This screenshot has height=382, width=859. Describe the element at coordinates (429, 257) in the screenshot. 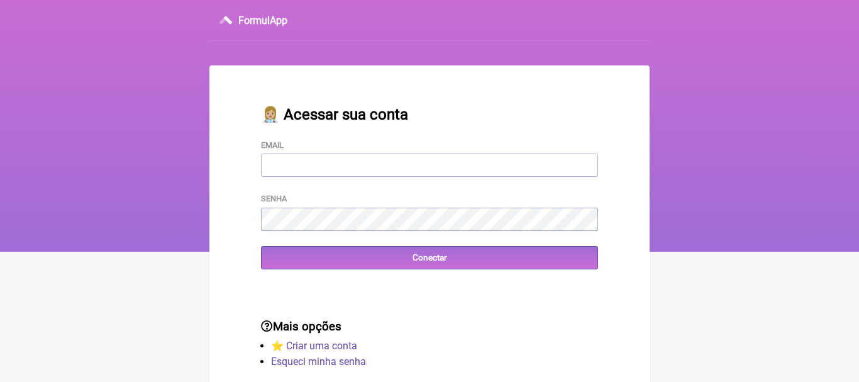

I see `input: Conectar` at that location.